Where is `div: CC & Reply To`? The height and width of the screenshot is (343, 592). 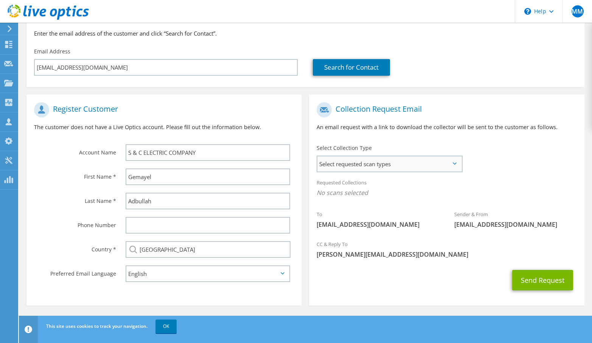
div: CC & Reply To is located at coordinates (447, 249).